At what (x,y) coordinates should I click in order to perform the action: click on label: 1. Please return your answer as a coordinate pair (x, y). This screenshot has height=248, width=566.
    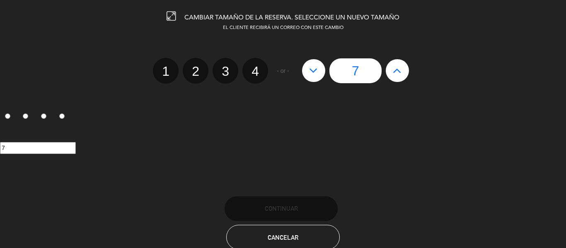
    Looking at the image, I should click on (166, 71).